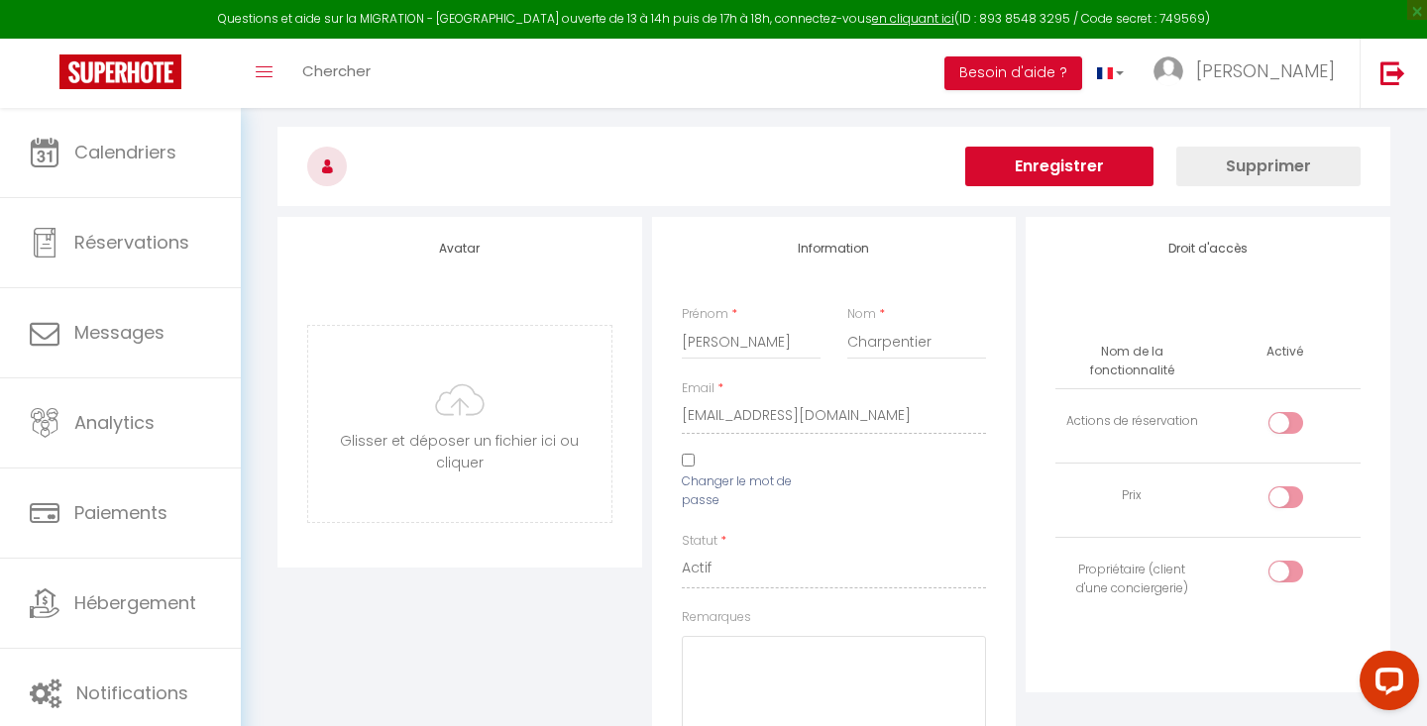 Image resolution: width=1427 pixels, height=726 pixels. Describe the element at coordinates (1131, 580) in the screenshot. I see `div: Propriétaire (client d'une conciergerie)` at that location.